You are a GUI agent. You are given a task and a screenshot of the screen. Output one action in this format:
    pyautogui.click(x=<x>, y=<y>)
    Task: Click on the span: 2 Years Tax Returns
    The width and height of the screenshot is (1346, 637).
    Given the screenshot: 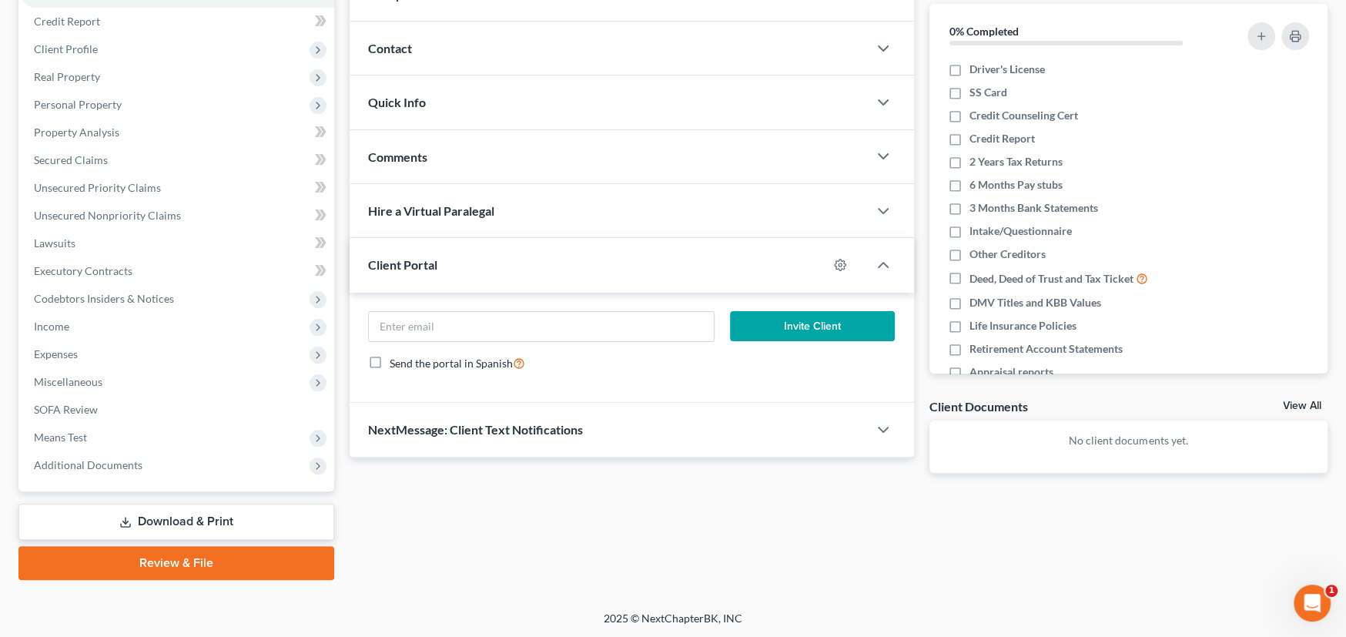 What is the action you would take?
    pyautogui.click(x=1016, y=162)
    